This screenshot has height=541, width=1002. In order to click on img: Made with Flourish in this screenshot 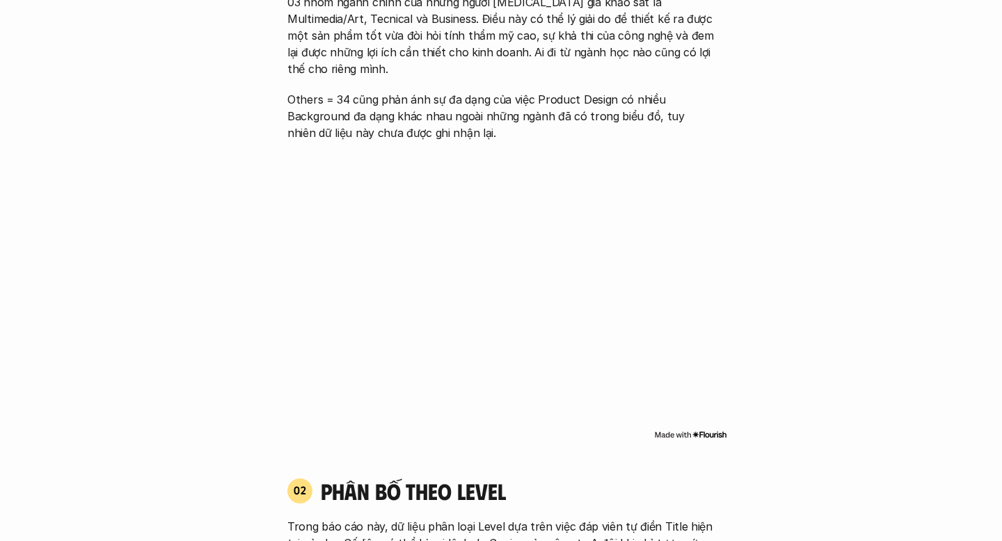, I will do `click(690, 435)`.